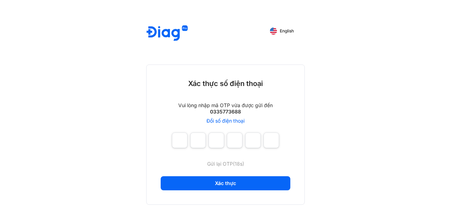 This screenshot has width=451, height=209. What do you see at coordinates (287, 31) in the screenshot?
I see `span: English` at bounding box center [287, 31].